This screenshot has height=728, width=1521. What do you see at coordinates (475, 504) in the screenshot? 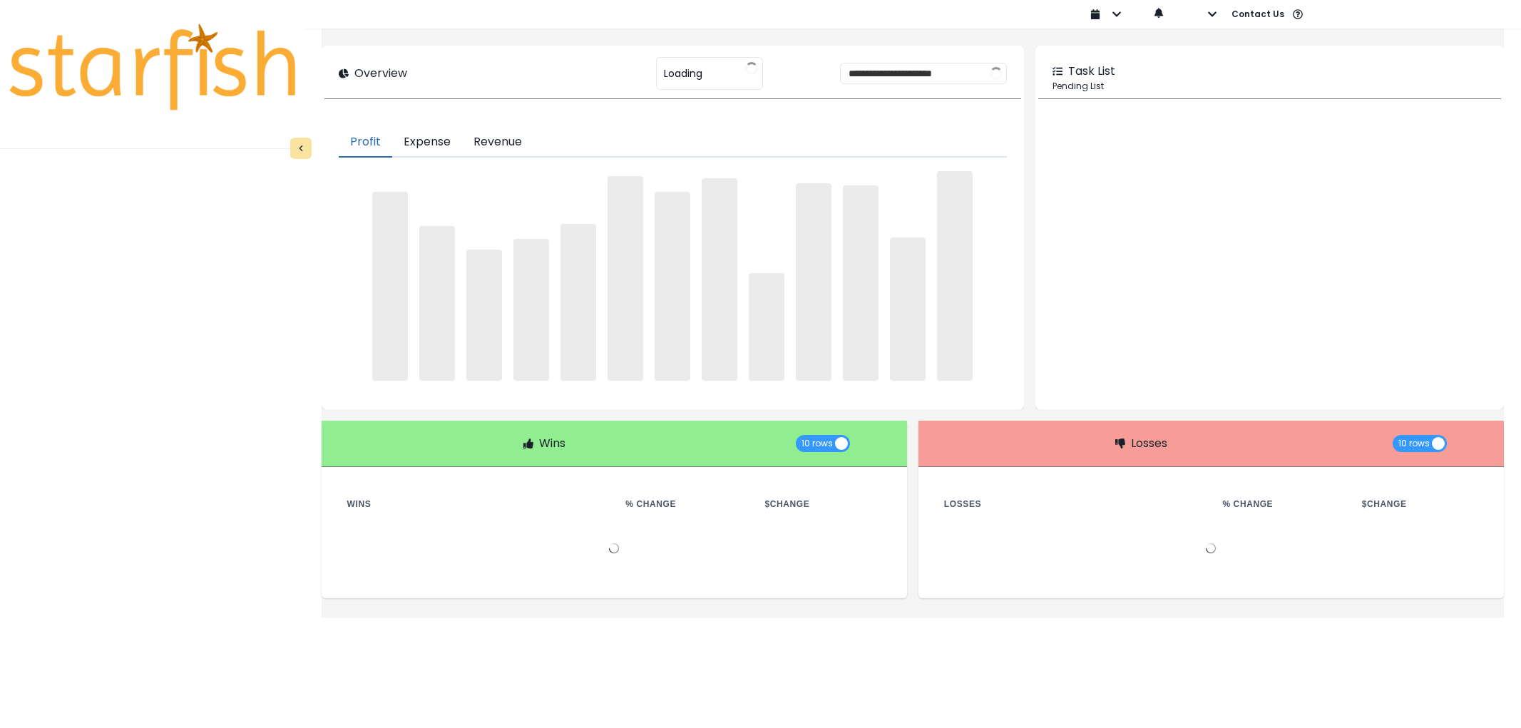
I see `th: Wins` at bounding box center [475, 504].